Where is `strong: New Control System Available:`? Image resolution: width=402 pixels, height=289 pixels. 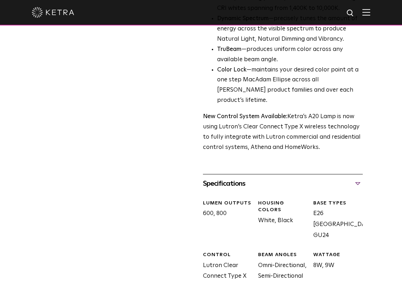
strong: New Control System Available: is located at coordinates (245, 116).